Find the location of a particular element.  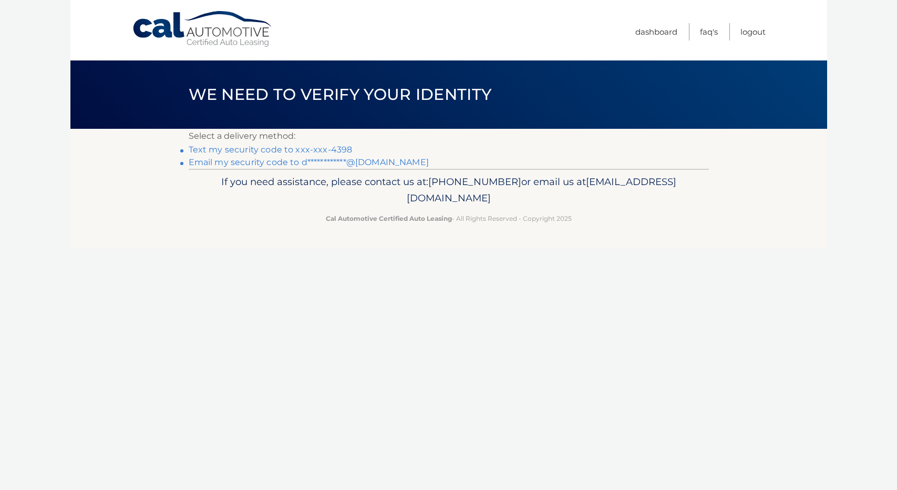

p: If you need assistance, please contact us at: or email us at is located at coordinates (449, 190).